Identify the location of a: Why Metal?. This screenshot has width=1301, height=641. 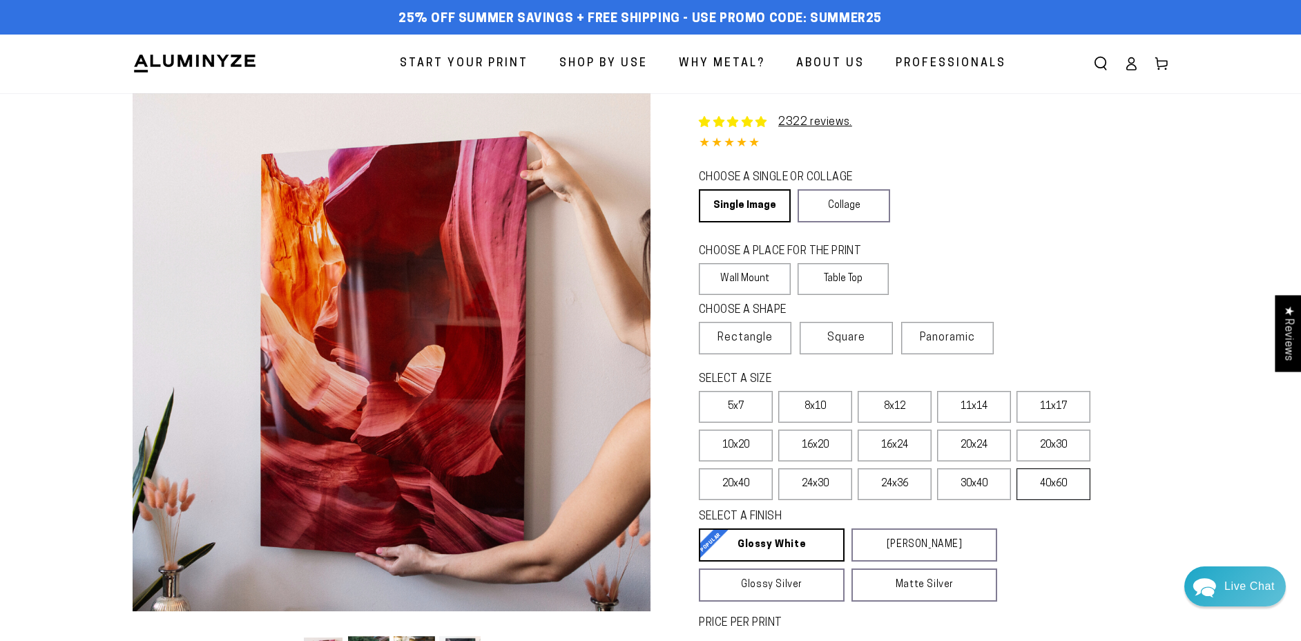
(722, 64).